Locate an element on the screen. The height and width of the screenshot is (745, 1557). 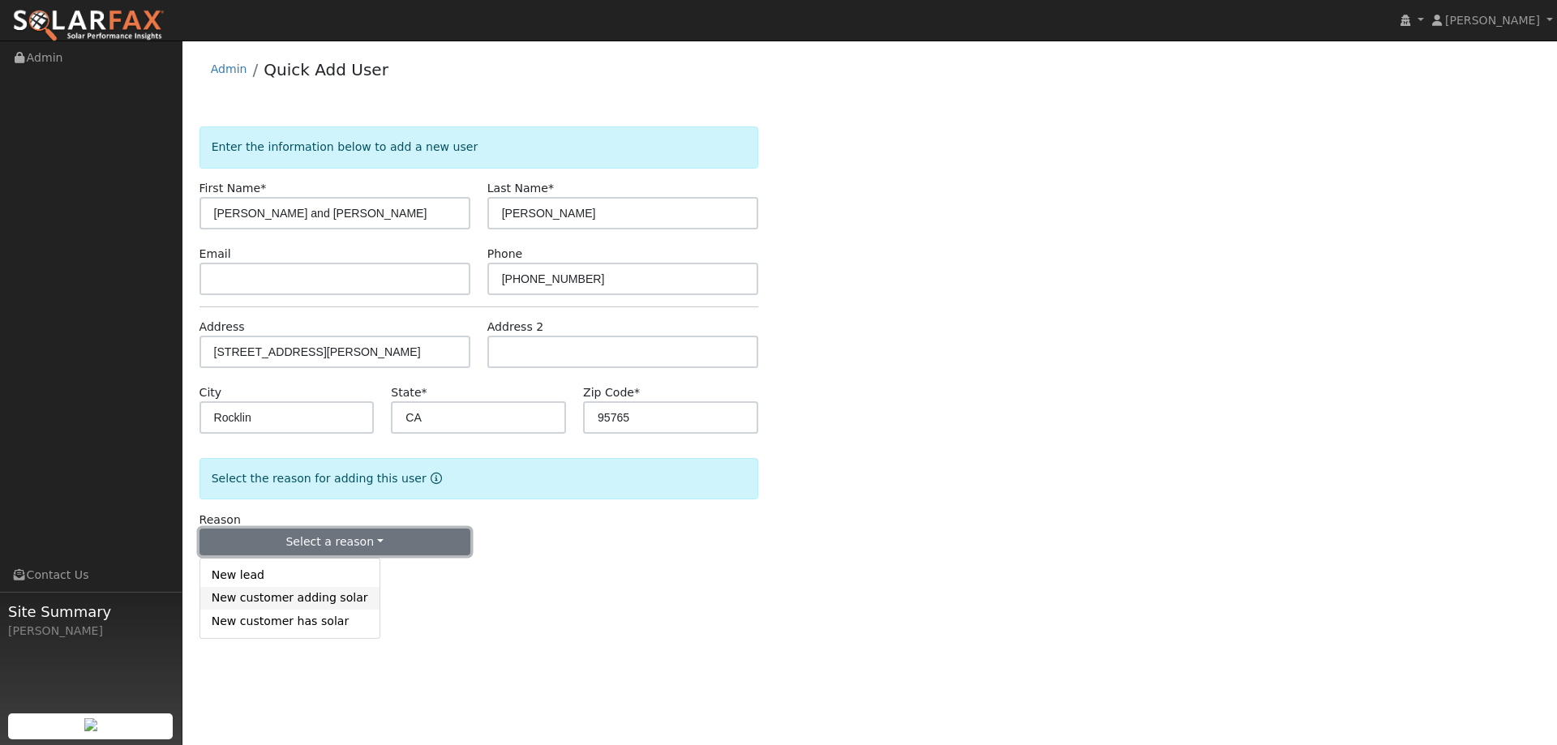
img: retrieve is located at coordinates (91, 725).